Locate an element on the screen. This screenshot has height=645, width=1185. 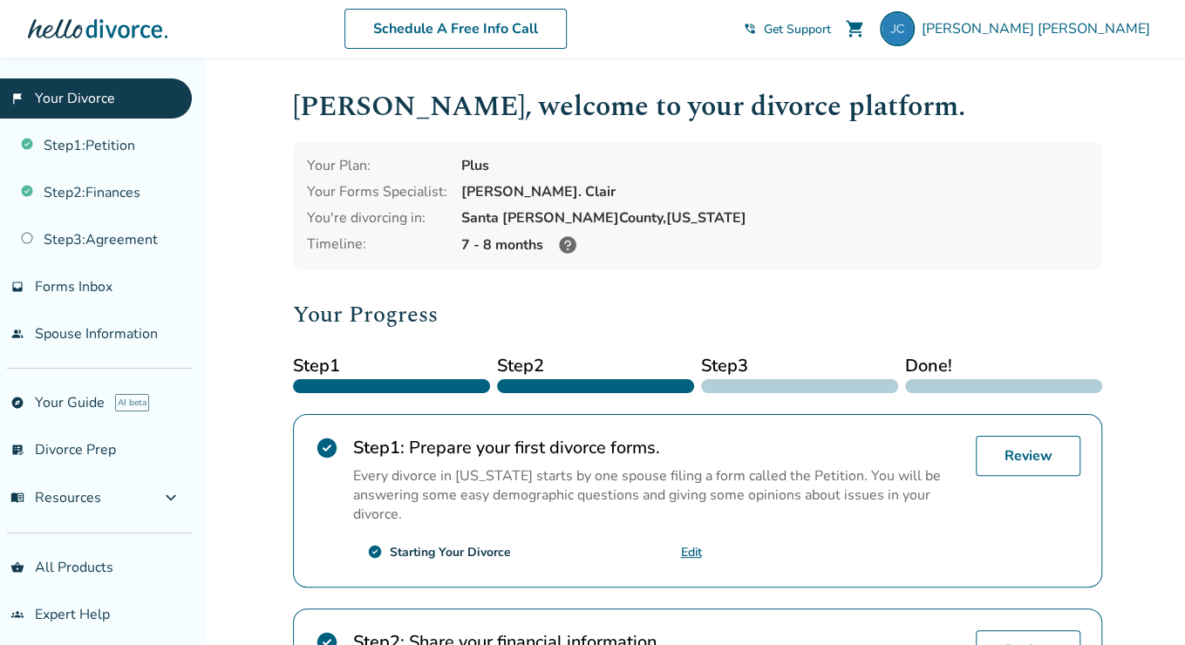
span: menu_book is located at coordinates (17, 498).